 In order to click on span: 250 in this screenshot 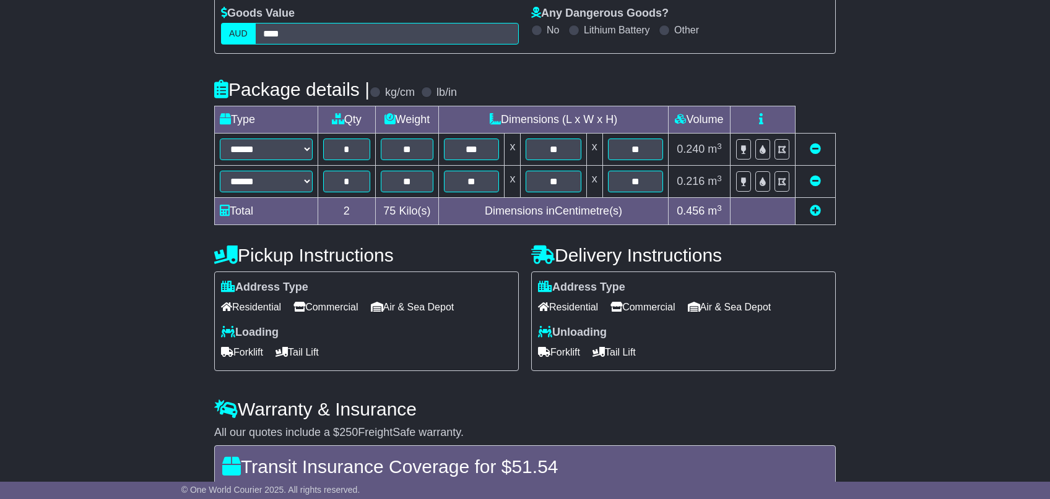, I will do `click(348, 433)`.